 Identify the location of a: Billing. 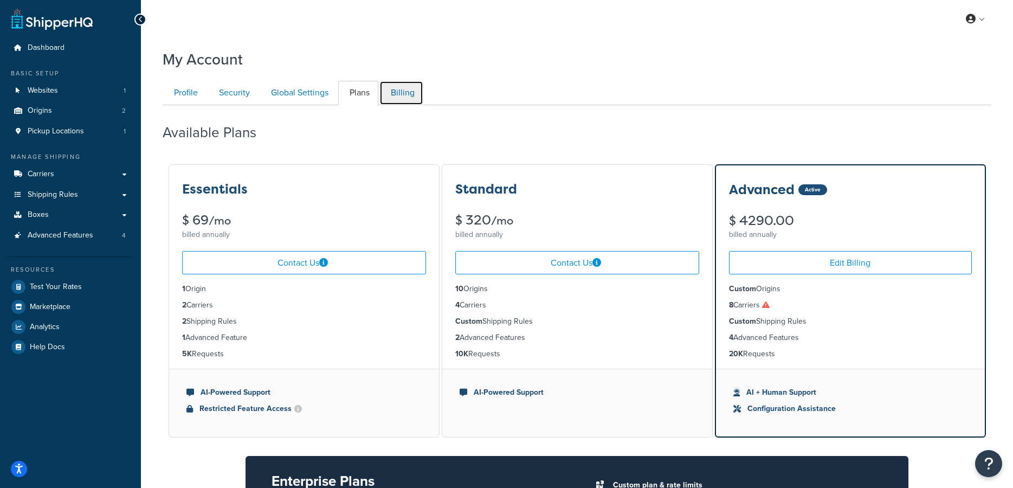
(401, 93).